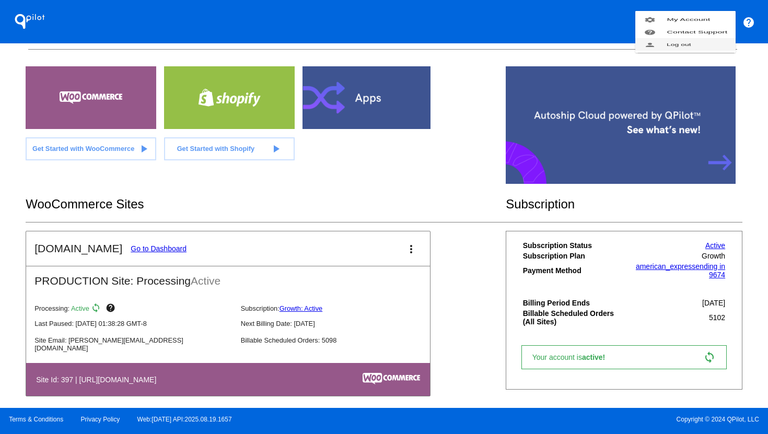 The width and height of the screenshot is (768, 434). I want to click on mat-icon: person, so click(650, 45).